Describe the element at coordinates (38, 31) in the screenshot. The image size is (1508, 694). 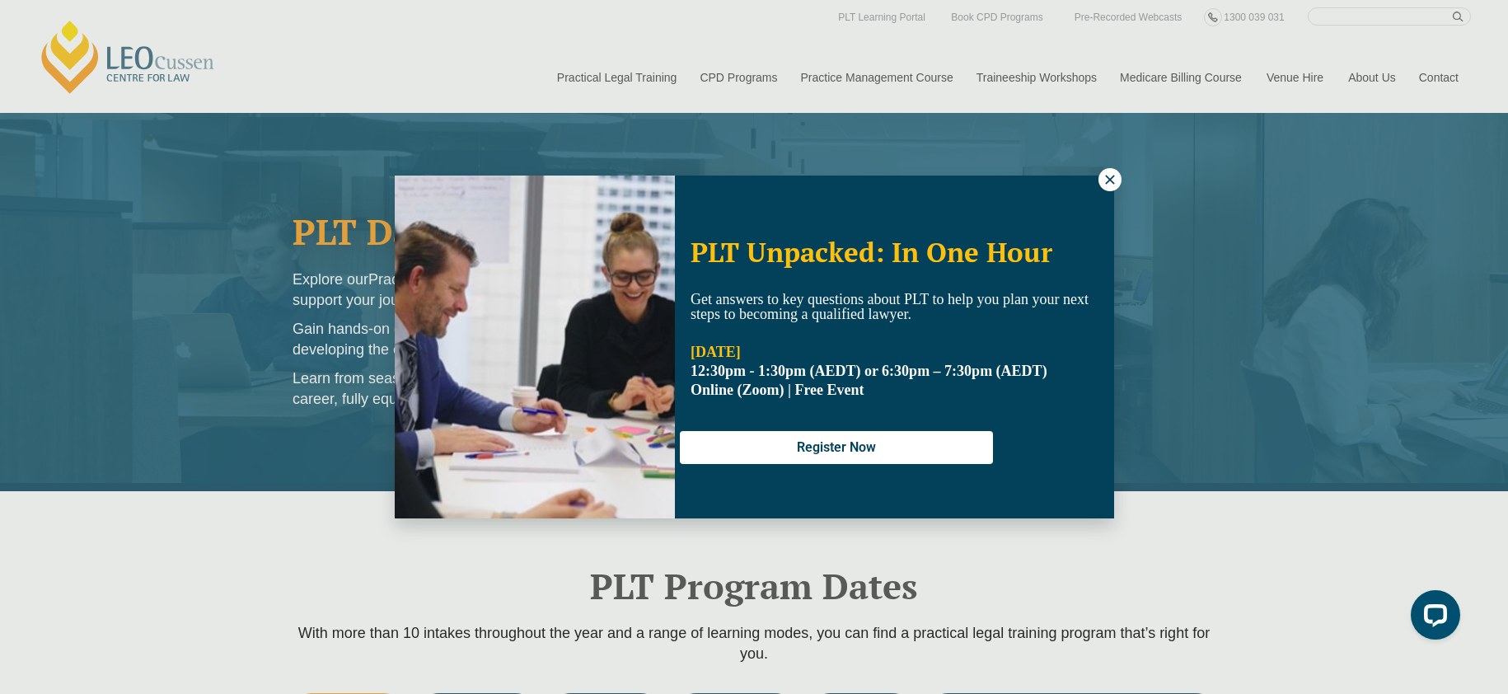
I see `button: Open LiveChat chat widget` at that location.